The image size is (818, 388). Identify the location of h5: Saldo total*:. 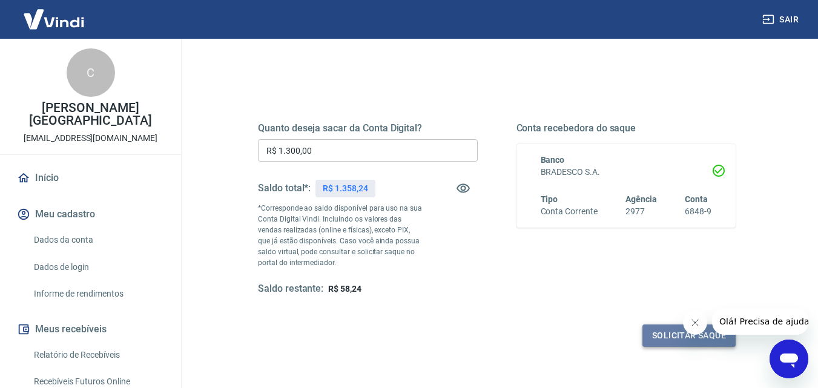
(284, 188).